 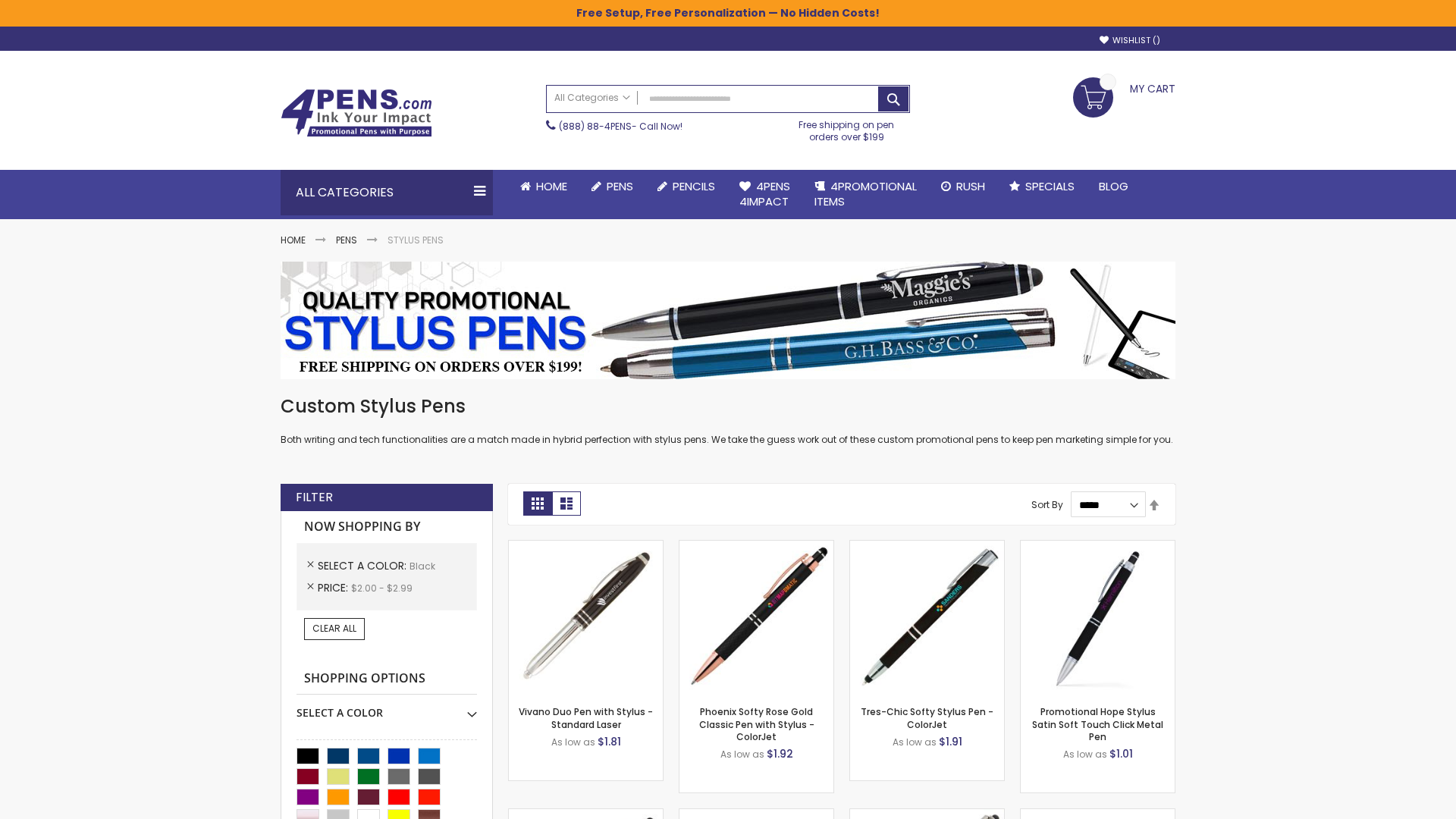 What do you see at coordinates (764, 194) in the screenshot?
I see `a: 4Pens4impact` at bounding box center [764, 194].